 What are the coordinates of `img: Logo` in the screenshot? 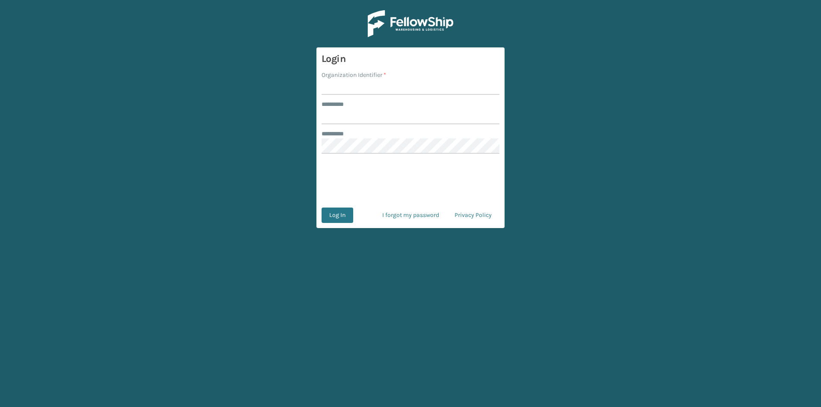 It's located at (410, 24).